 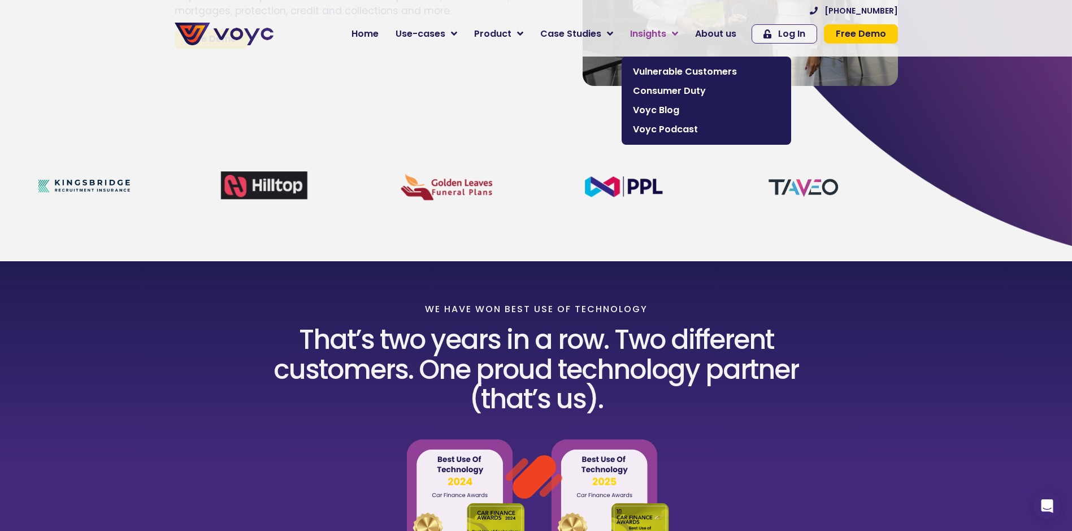 I want to click on span: Free Demo, so click(x=861, y=34).